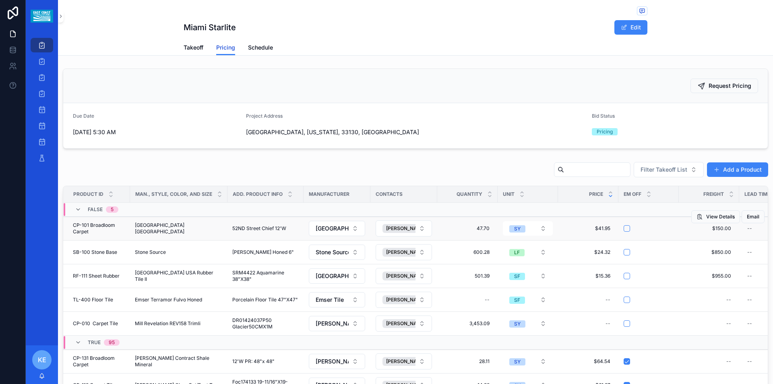 This screenshot has width=773, height=384. Describe the element at coordinates (468, 228) in the screenshot. I see `span: 47.70` at that location.